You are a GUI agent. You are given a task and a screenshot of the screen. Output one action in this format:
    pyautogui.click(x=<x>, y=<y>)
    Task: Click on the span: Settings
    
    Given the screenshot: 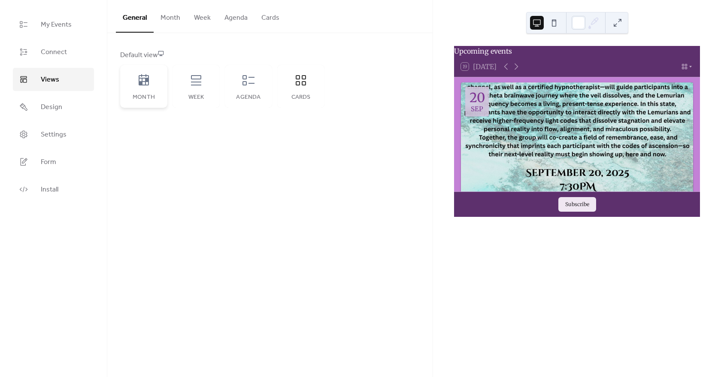 What is the action you would take?
    pyautogui.click(x=54, y=135)
    